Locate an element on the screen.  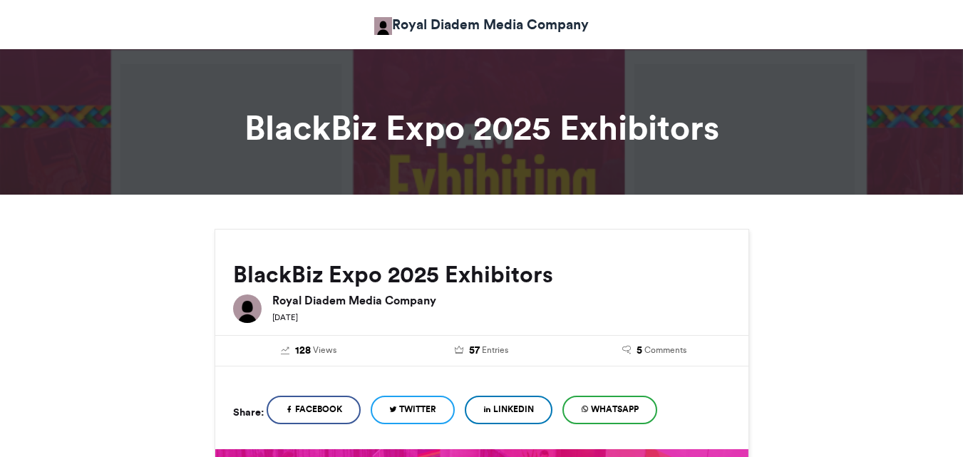
span: 5 is located at coordinates (639, 351).